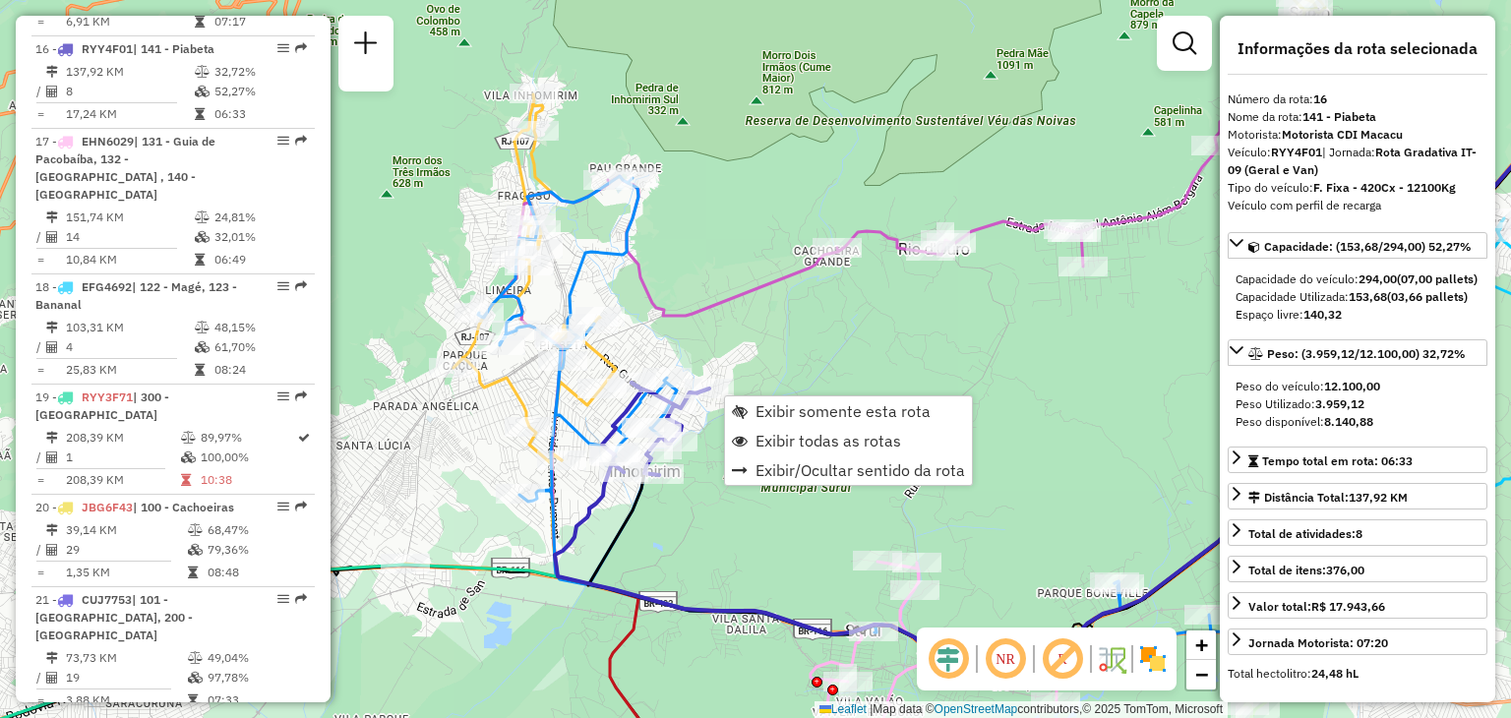 The width and height of the screenshot is (1511, 718). Describe the element at coordinates (1358, 117) in the screenshot. I see `div: Nome da rota:` at that location.